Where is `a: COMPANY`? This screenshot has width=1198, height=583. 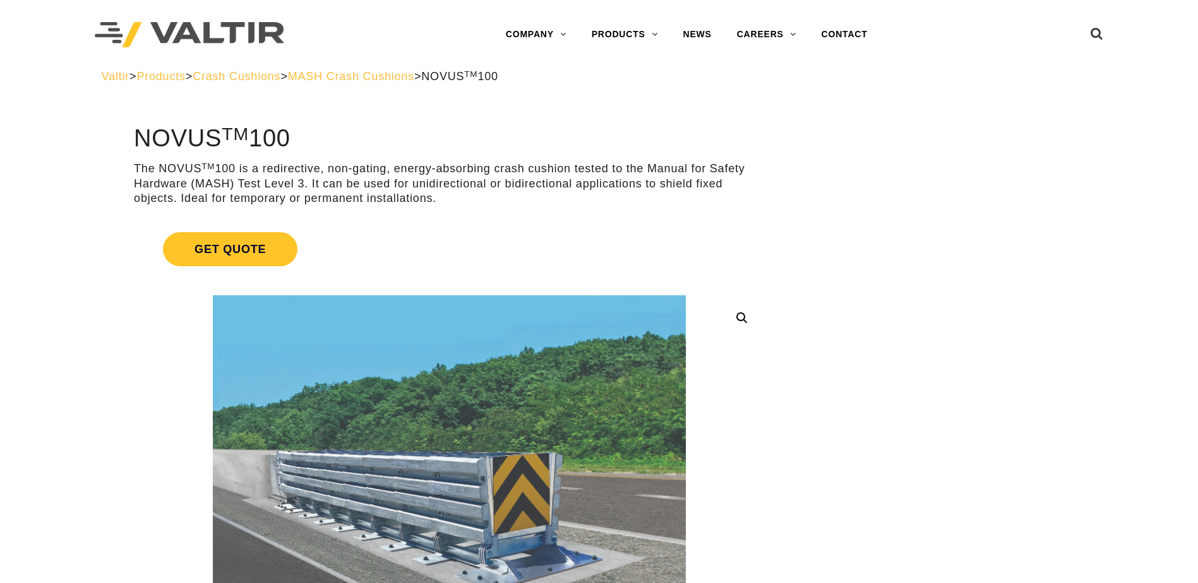
a: COMPANY is located at coordinates (536, 35).